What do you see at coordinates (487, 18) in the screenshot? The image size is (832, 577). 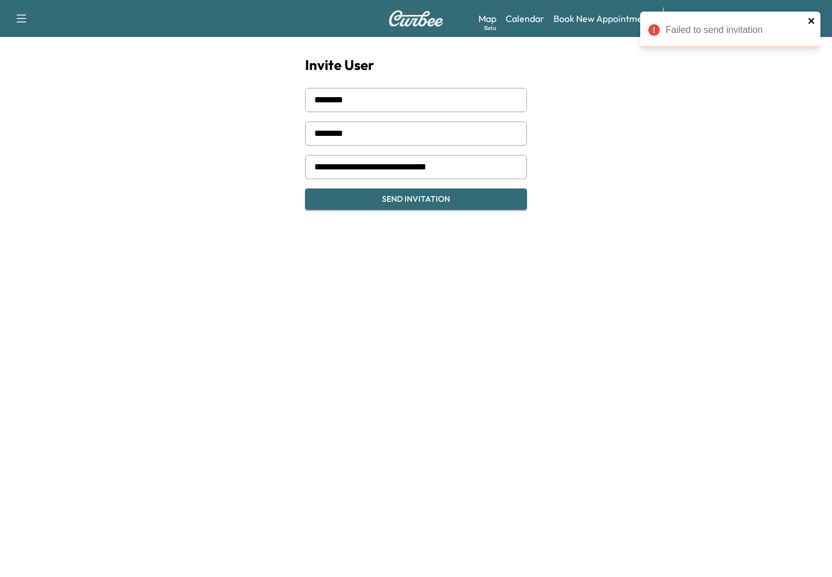 I see `a: MapBeta` at bounding box center [487, 18].